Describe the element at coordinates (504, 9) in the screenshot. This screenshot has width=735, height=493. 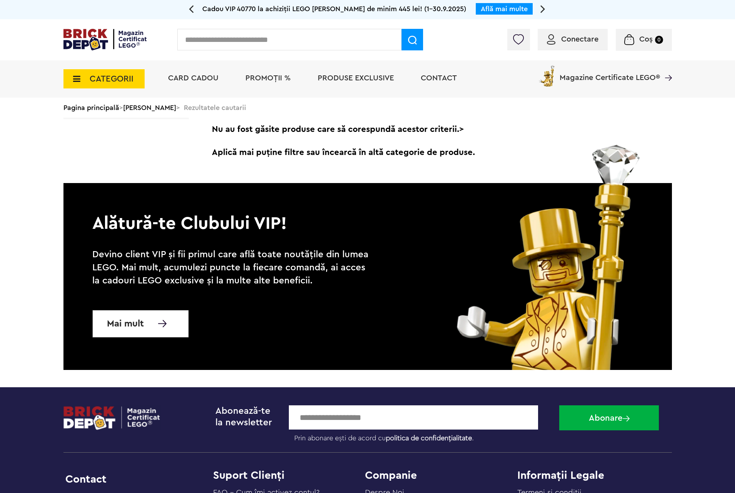
I see `a: Află mai multe` at that location.